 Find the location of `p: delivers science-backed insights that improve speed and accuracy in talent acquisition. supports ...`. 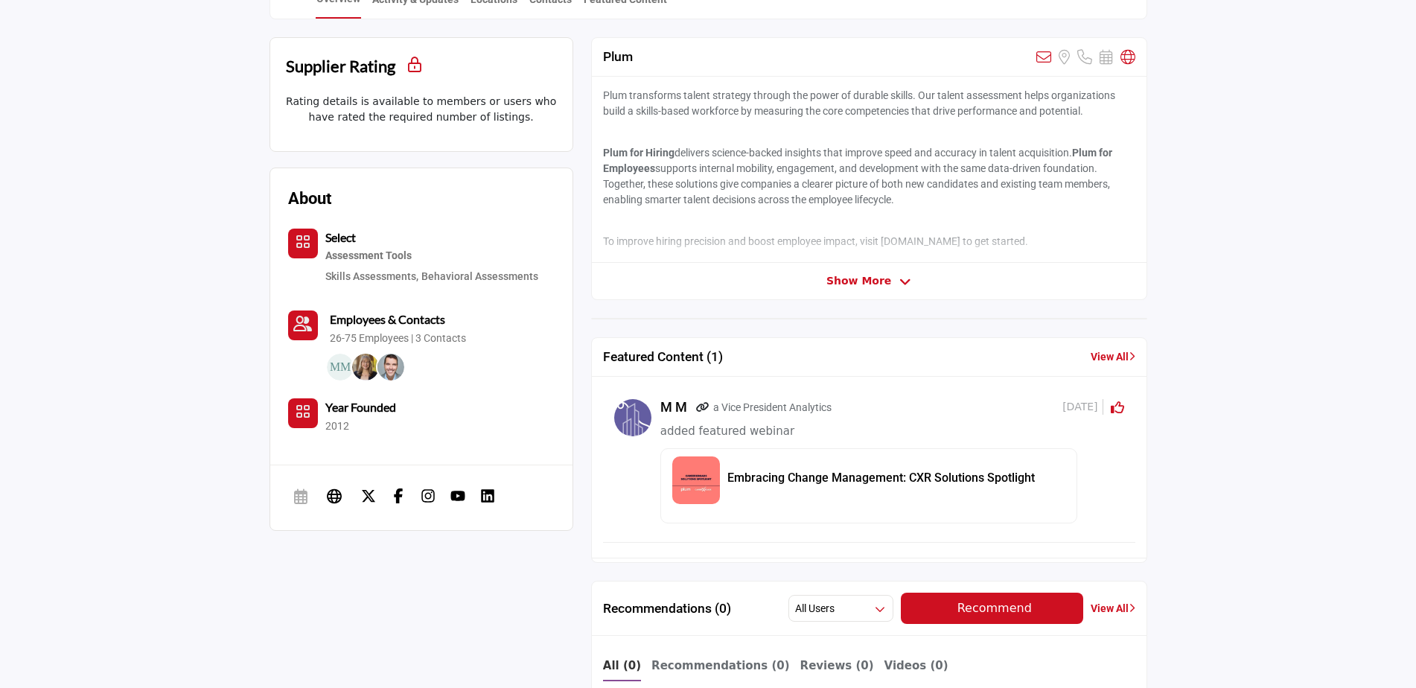

p: delivers science-backed insights that improve speed and accuracy in talent acquisition. supports ... is located at coordinates (869, 168).